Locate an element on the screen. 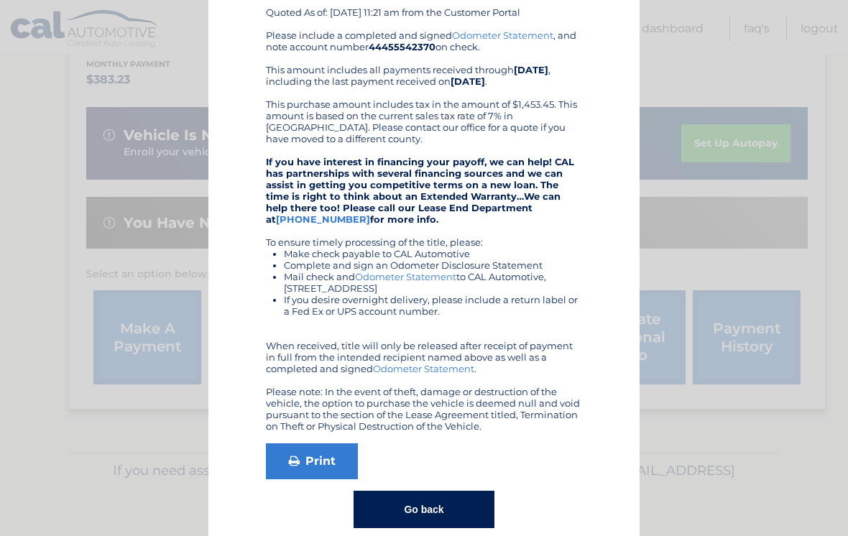  li: Complete and sign an Odometer Disclosure Statement is located at coordinates (433, 265).